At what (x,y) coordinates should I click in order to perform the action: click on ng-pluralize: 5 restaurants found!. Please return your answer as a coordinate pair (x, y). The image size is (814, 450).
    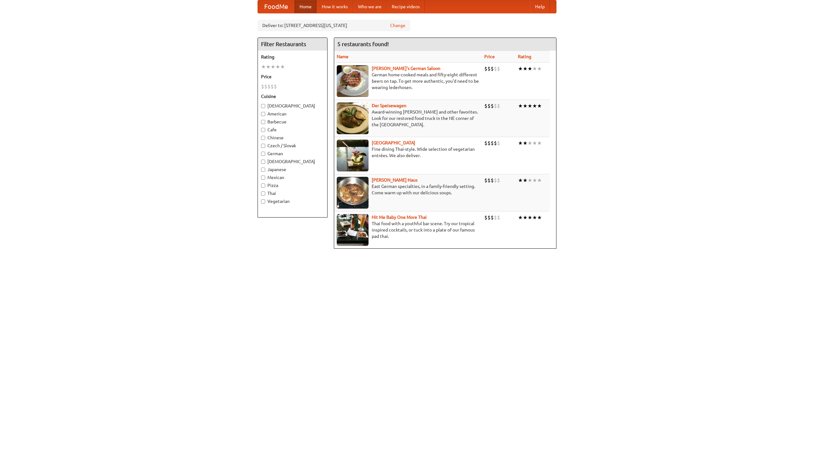
    Looking at the image, I should click on (363, 44).